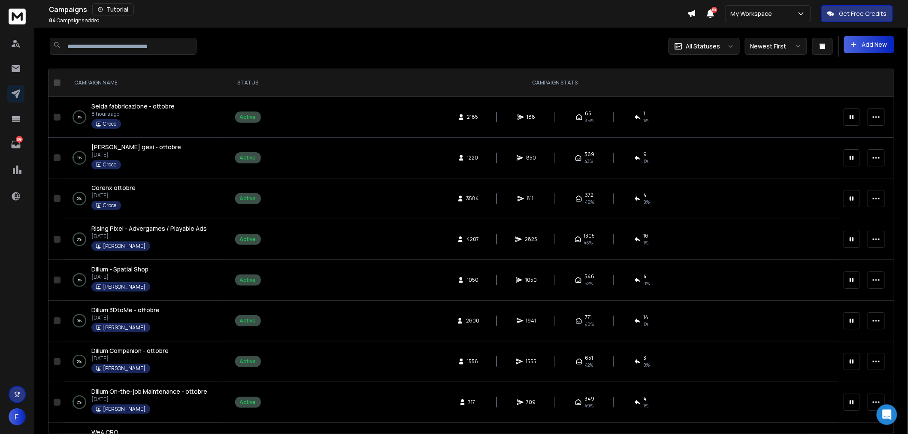 This screenshot has width=908, height=434. Describe the element at coordinates (473, 117) in the screenshot. I see `span: 2185` at that location.